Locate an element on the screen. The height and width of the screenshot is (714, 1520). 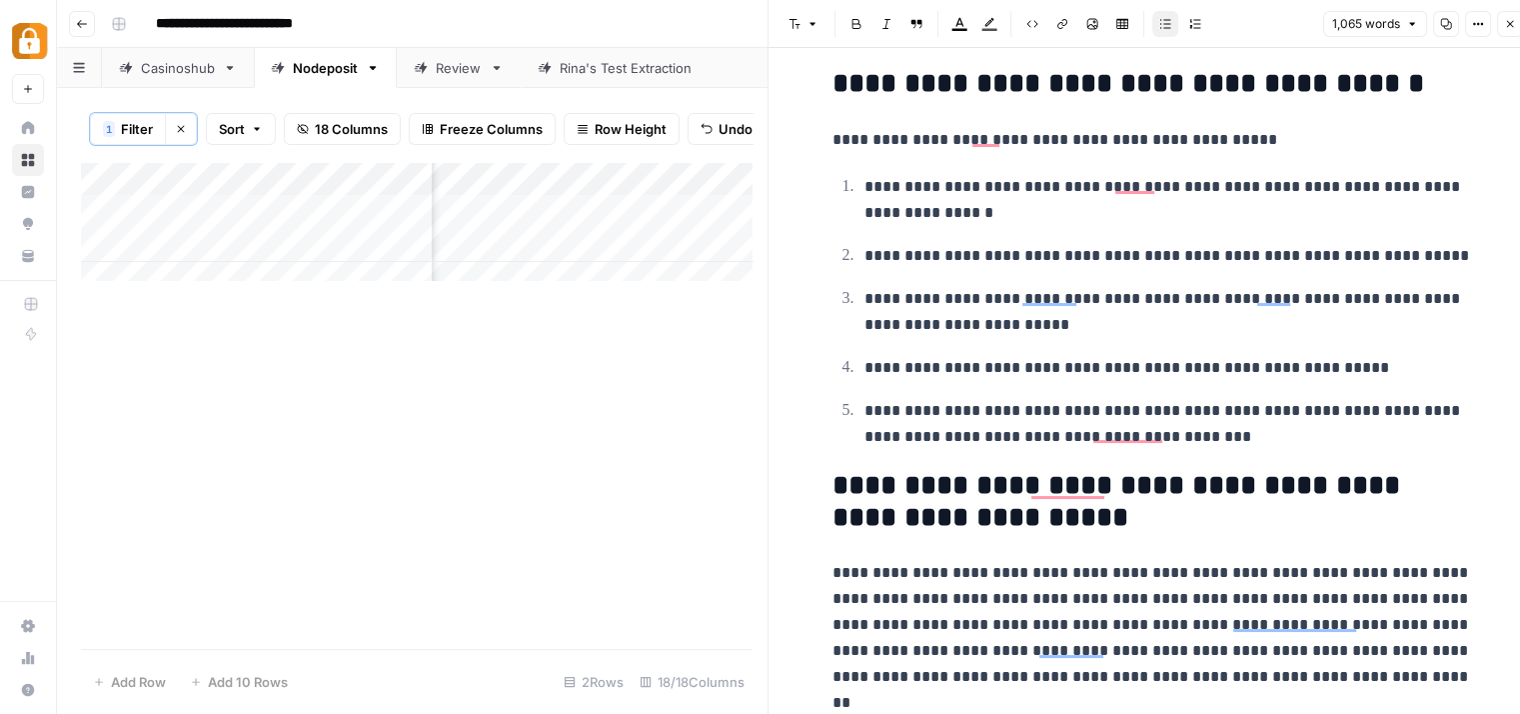
div: Nodeposit is located at coordinates (325, 68).